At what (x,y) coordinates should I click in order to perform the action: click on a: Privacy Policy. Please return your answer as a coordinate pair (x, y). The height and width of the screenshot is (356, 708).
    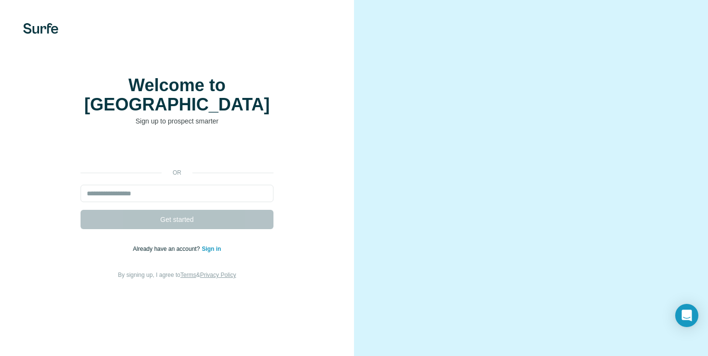
    Looking at the image, I should click on (218, 275).